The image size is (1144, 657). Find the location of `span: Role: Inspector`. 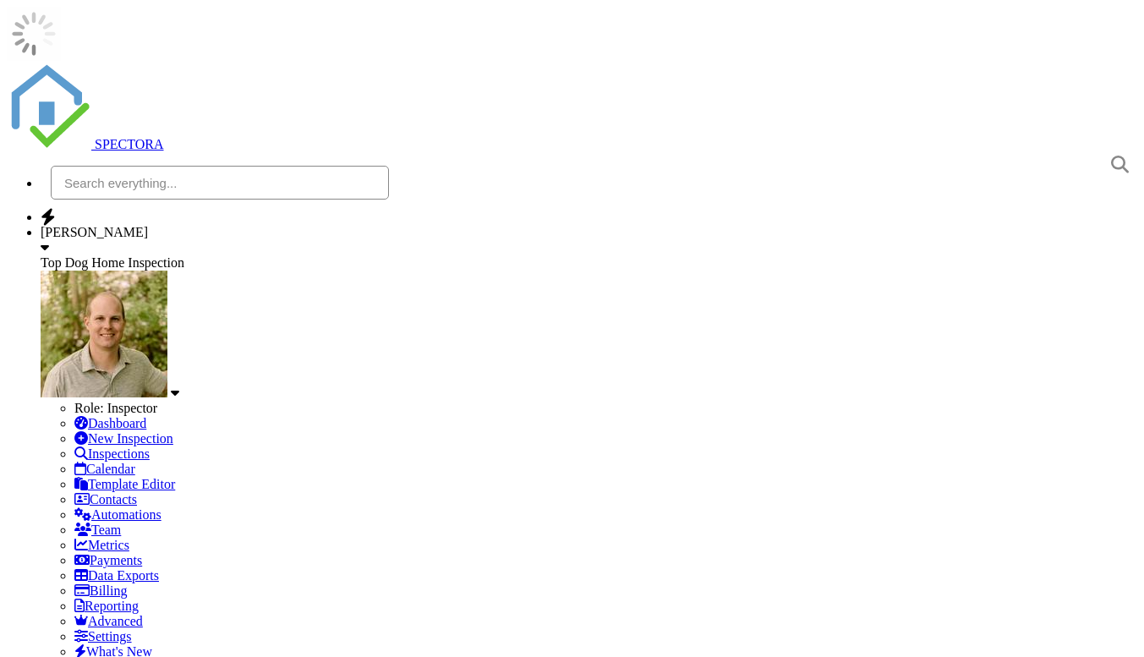

span: Role: Inspector is located at coordinates (116, 407).